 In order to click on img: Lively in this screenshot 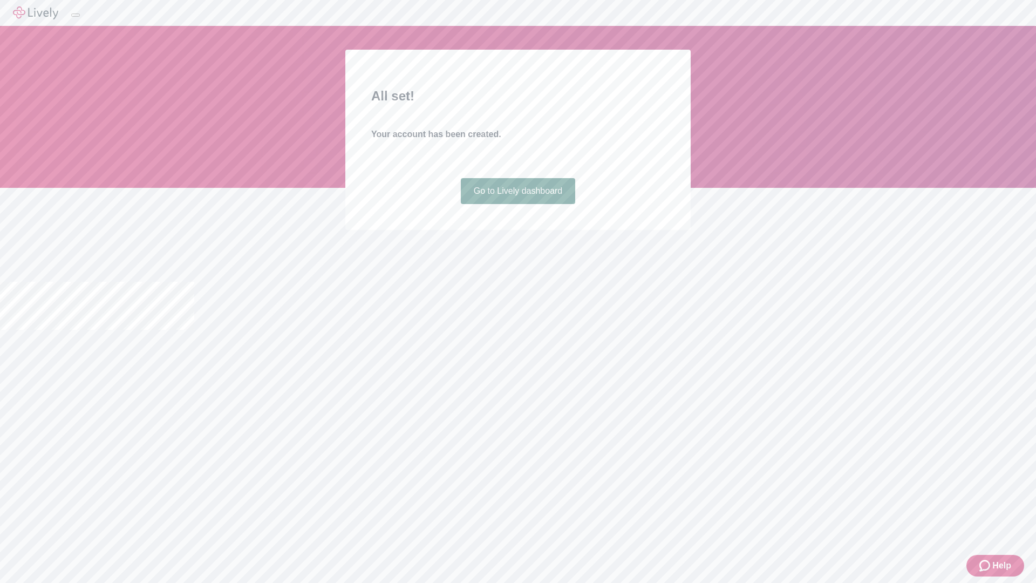, I will do `click(36, 13)`.